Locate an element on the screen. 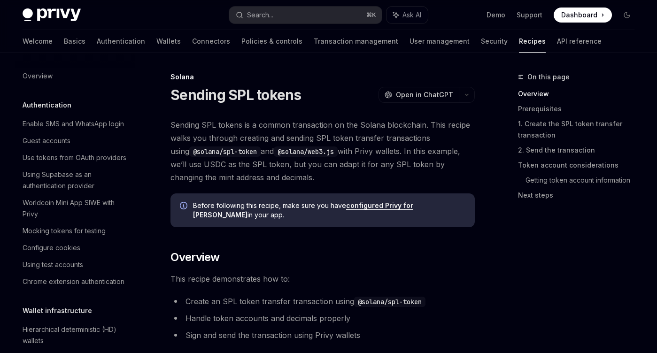 The height and width of the screenshot is (353, 657). span: Sending SPL tokens is a common transaction on the Solana blockchain. This recipe walks you throug... is located at coordinates (323, 151).